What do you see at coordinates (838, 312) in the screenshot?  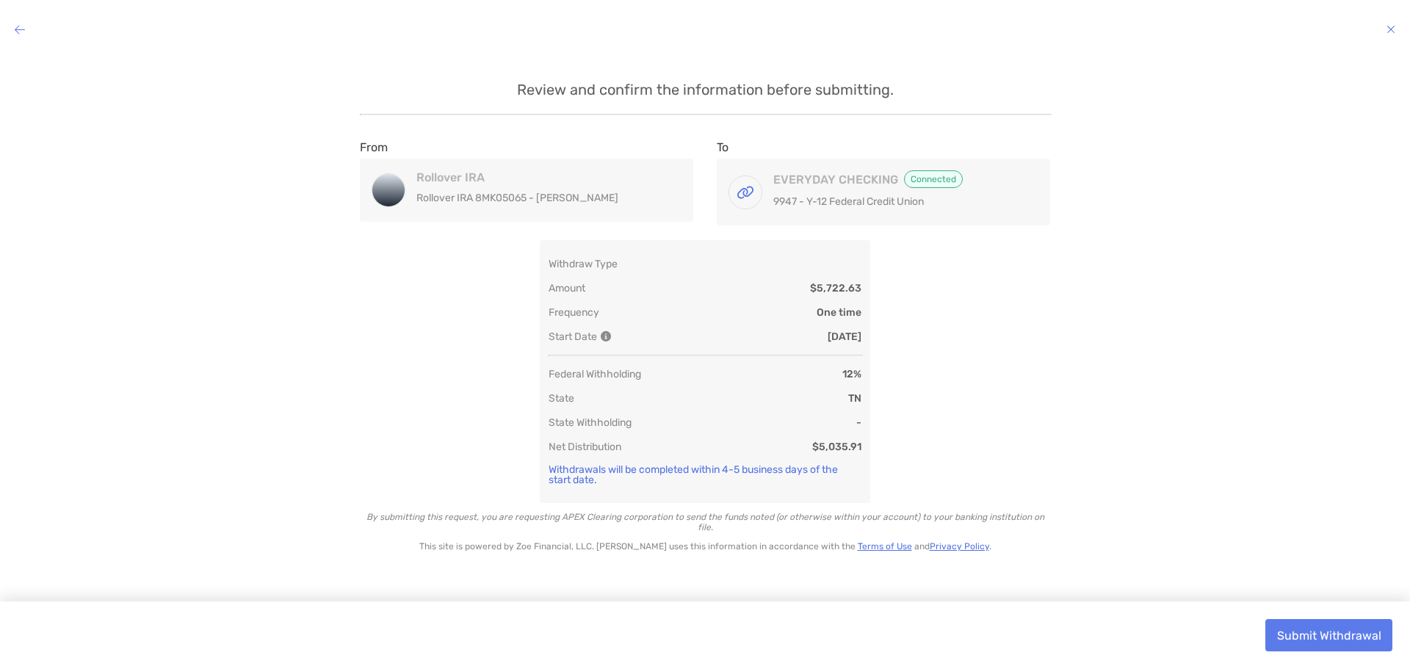 I see `p: One time` at bounding box center [838, 312].